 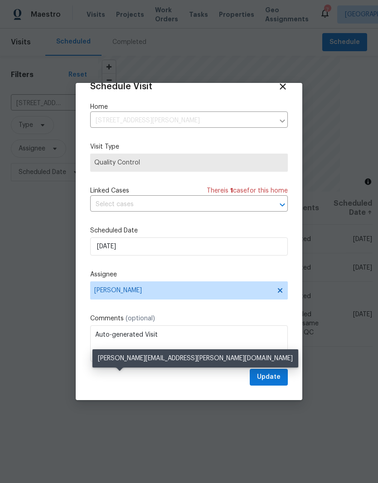 I want to click on span: Linked Cases, so click(x=110, y=191).